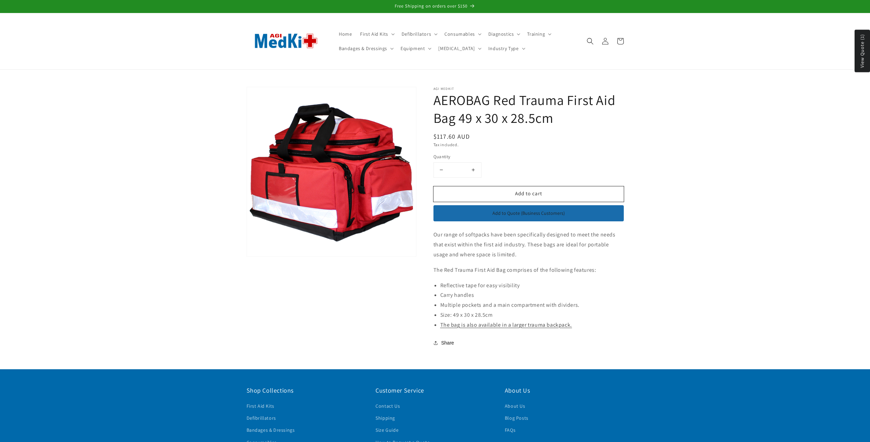 This screenshot has height=442, width=870. Describe the element at coordinates (387, 407) in the screenshot. I see `a: Contact Us` at that location.